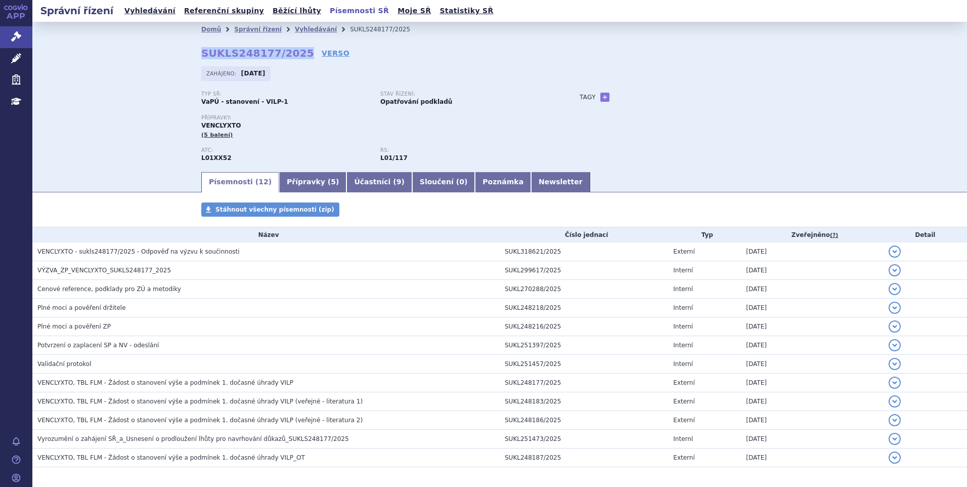 This screenshot has width=967, height=487. Describe the element at coordinates (379, 182) in the screenshot. I see `a: Účastníci (9)` at that location.